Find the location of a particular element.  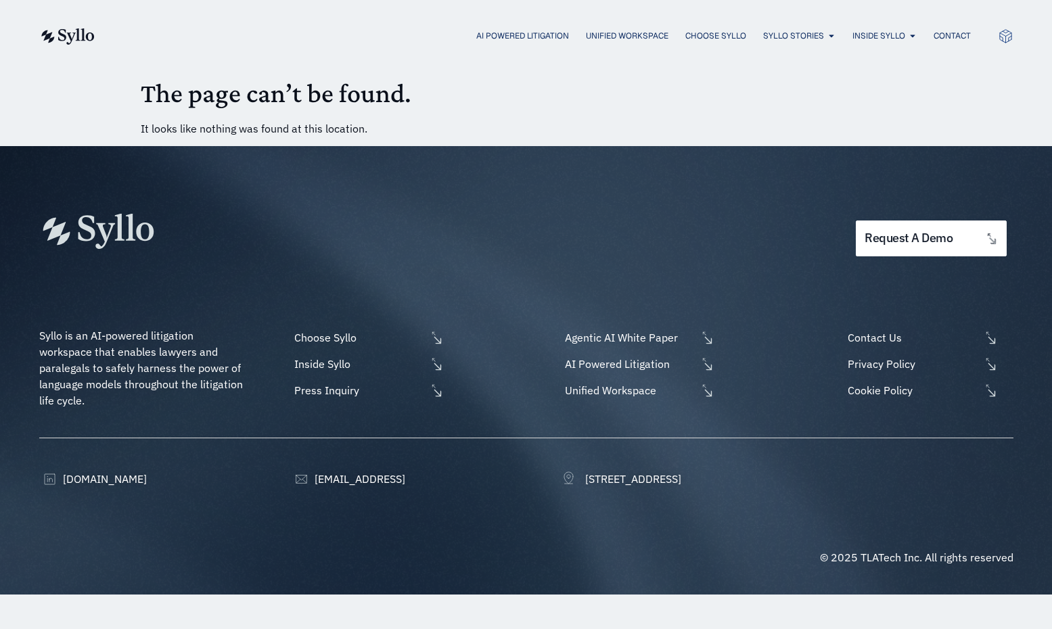

span: Agentic AI White Paper is located at coordinates (629, 338).